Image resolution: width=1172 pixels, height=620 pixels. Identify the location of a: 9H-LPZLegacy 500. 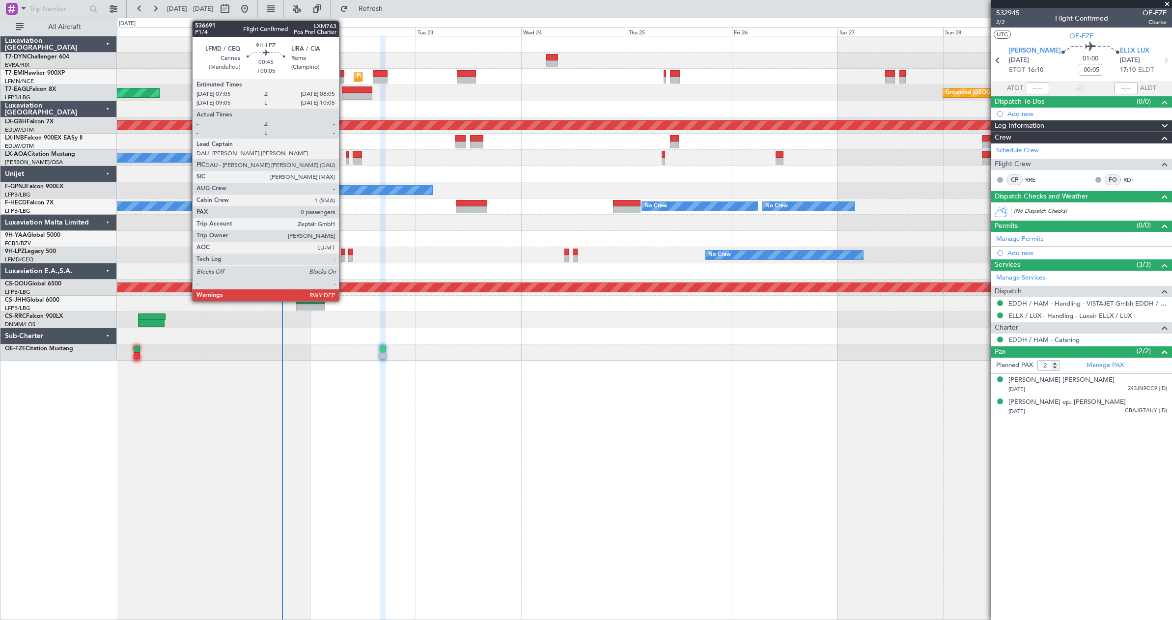
(30, 252).